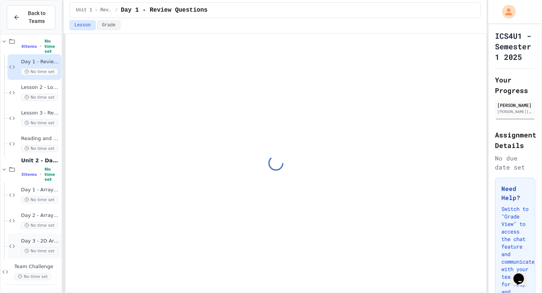 This screenshot has width=542, height=293. What do you see at coordinates (40, 215) in the screenshot?
I see `span: Day 2 - ArrayLists` at bounding box center [40, 215].